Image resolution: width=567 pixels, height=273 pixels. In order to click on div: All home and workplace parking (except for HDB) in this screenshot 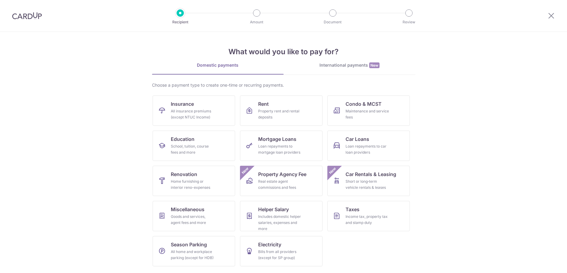, I will do `click(193, 255)`.